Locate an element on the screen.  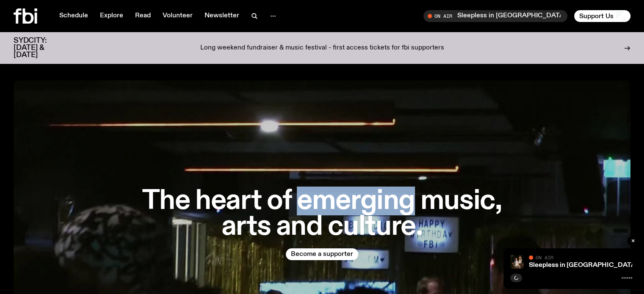
a: Marcus Whale is on the left, bent to his knees and arching back with a gleeful look his face He i... is located at coordinates (517, 262).